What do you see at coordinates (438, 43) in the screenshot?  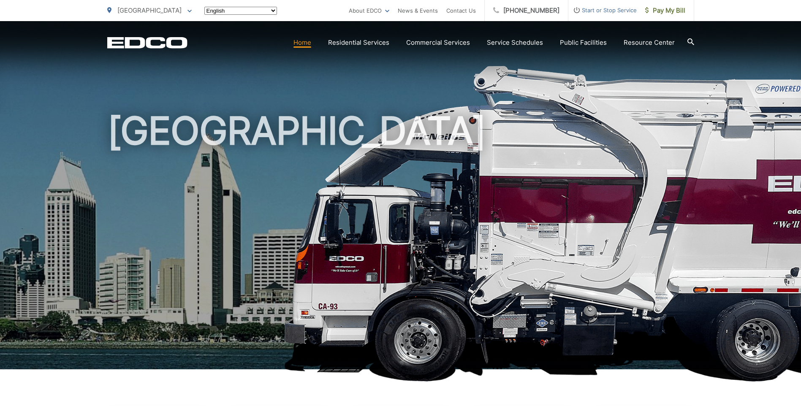 I see `a: Commercial Services` at bounding box center [438, 43].